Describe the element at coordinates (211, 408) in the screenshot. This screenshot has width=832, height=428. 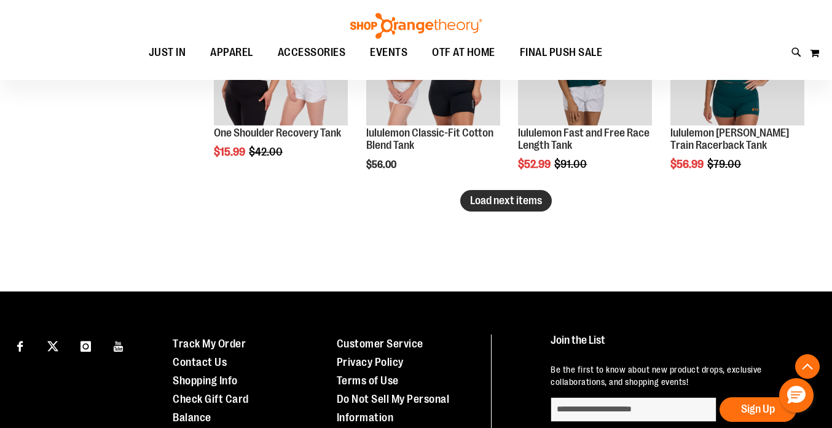
I see `a: Check Gift Card Balance` at that location.